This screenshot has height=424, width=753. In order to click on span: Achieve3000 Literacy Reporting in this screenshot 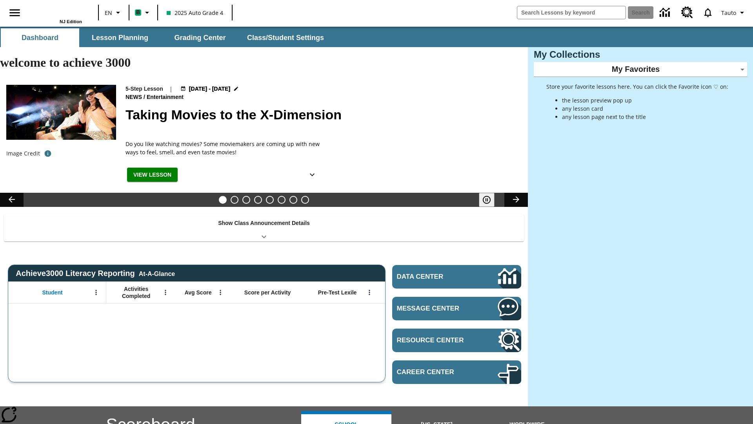, I will do `click(95, 273)`.